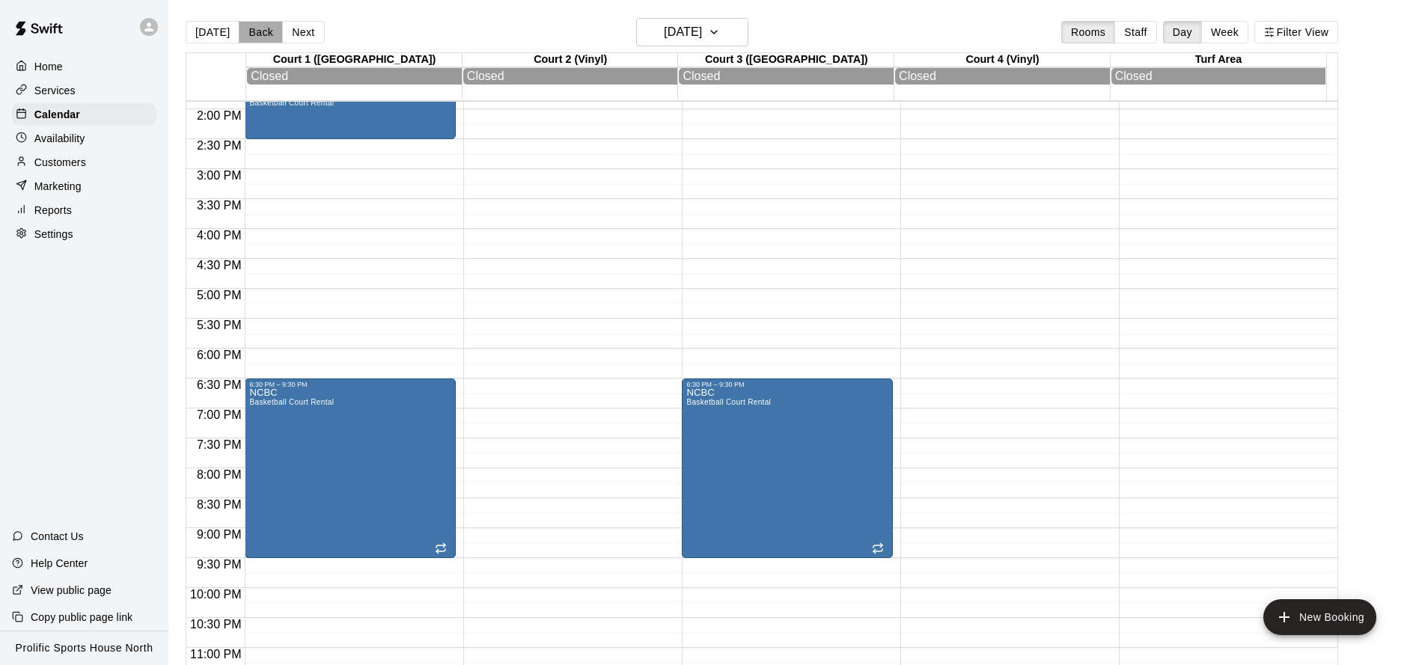 The width and height of the screenshot is (1416, 665). Describe the element at coordinates (54, 234) in the screenshot. I see `p: Settings` at that location.